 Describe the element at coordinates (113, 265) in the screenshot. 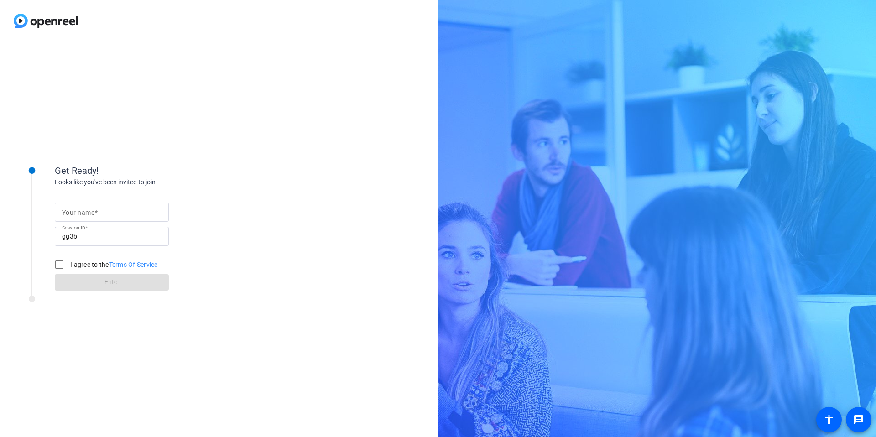

I see `label: I agree to the` at that location.